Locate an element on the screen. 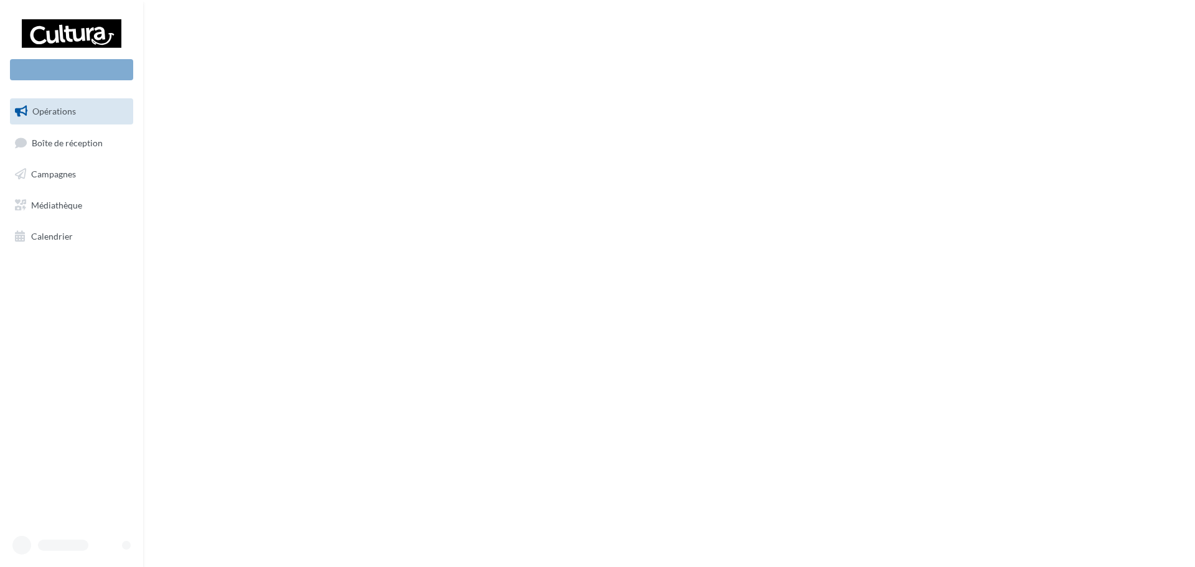  a: Médiathèque is located at coordinates (72, 205).